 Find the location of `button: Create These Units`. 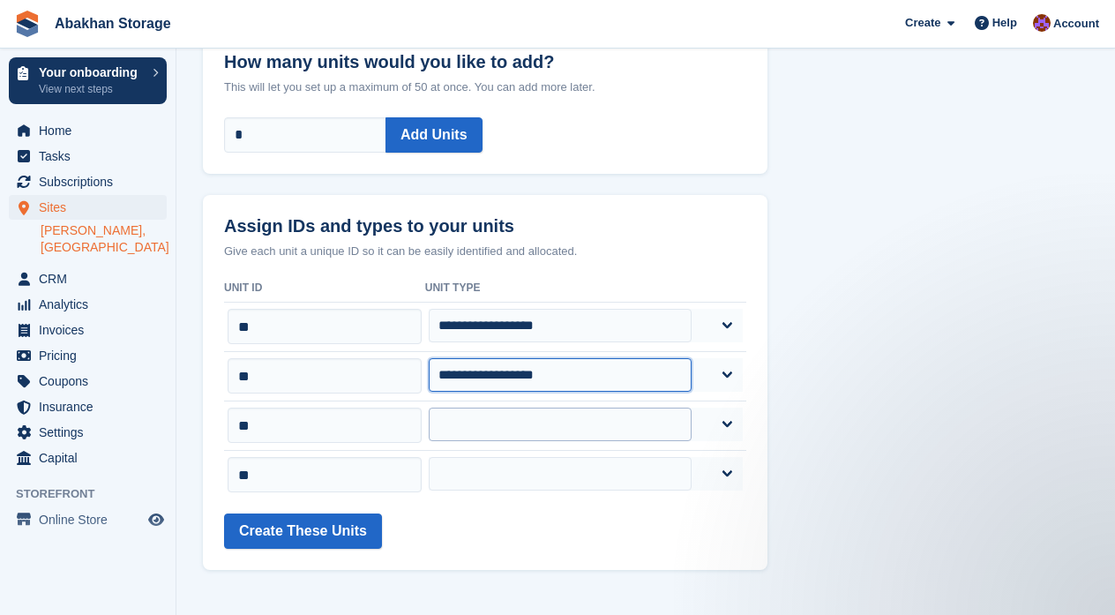

button: Create These Units is located at coordinates (303, 531).